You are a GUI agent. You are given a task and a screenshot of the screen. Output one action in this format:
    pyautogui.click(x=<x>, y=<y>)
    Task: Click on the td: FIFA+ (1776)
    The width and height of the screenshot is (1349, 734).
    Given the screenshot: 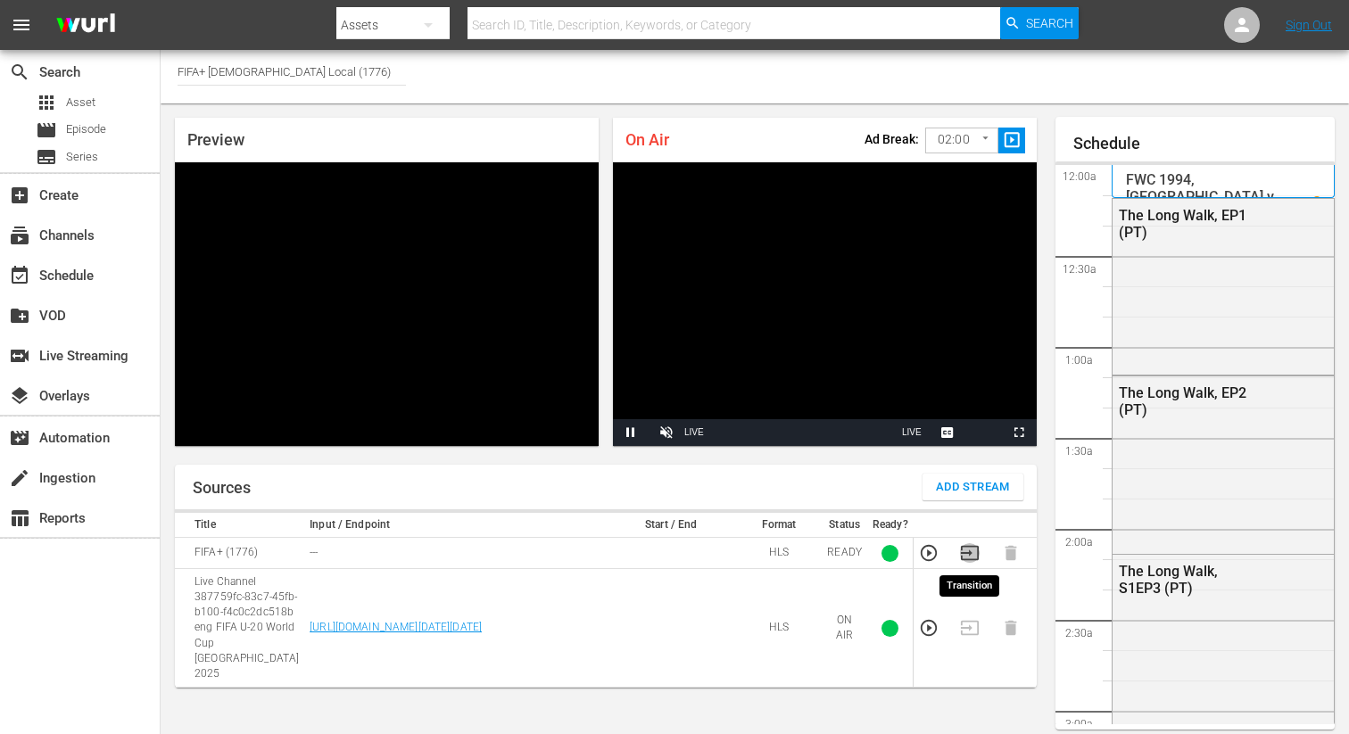 What is the action you would take?
    pyautogui.click(x=239, y=553)
    